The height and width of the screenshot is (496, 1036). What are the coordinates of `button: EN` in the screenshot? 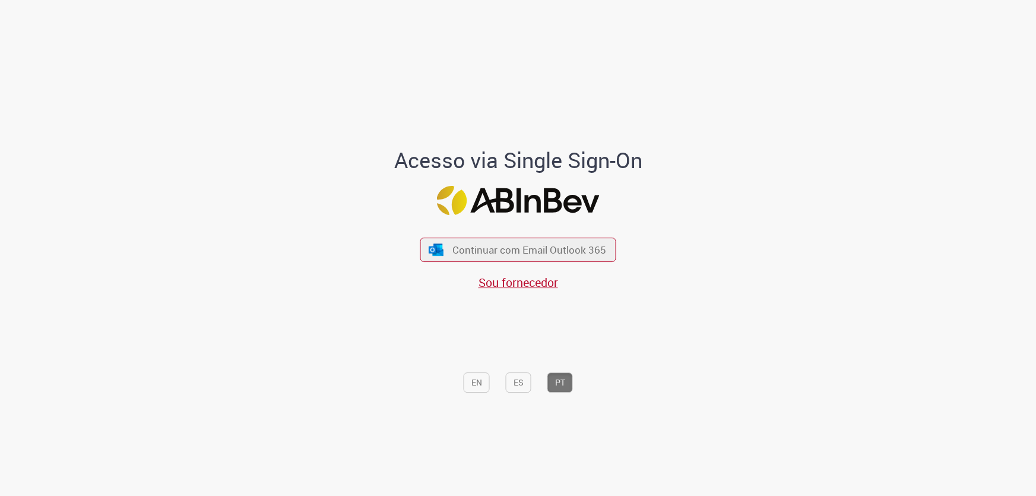 It's located at (477, 382).